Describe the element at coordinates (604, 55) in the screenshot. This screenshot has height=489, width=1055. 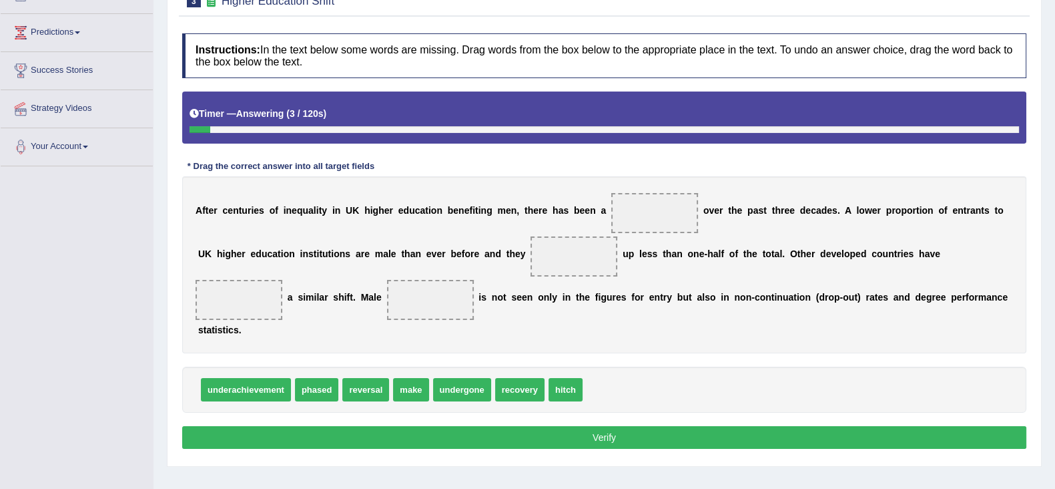
I see `h4: In the text below some words are missing. Drag words from the box below to the appropriate place ...` at that location.